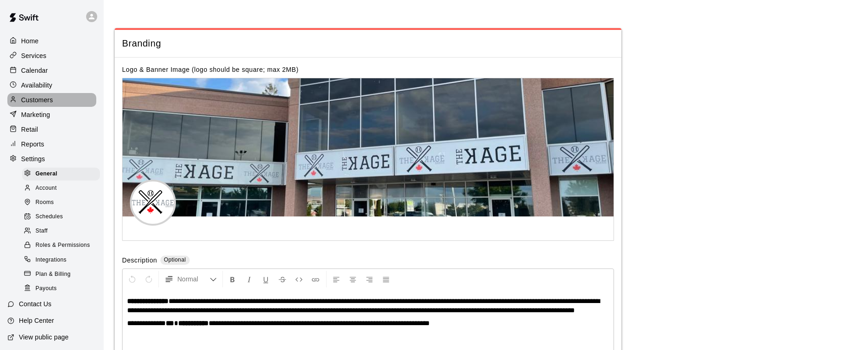 This screenshot has width=848, height=350. I want to click on a: Roles & Permissions, so click(63, 246).